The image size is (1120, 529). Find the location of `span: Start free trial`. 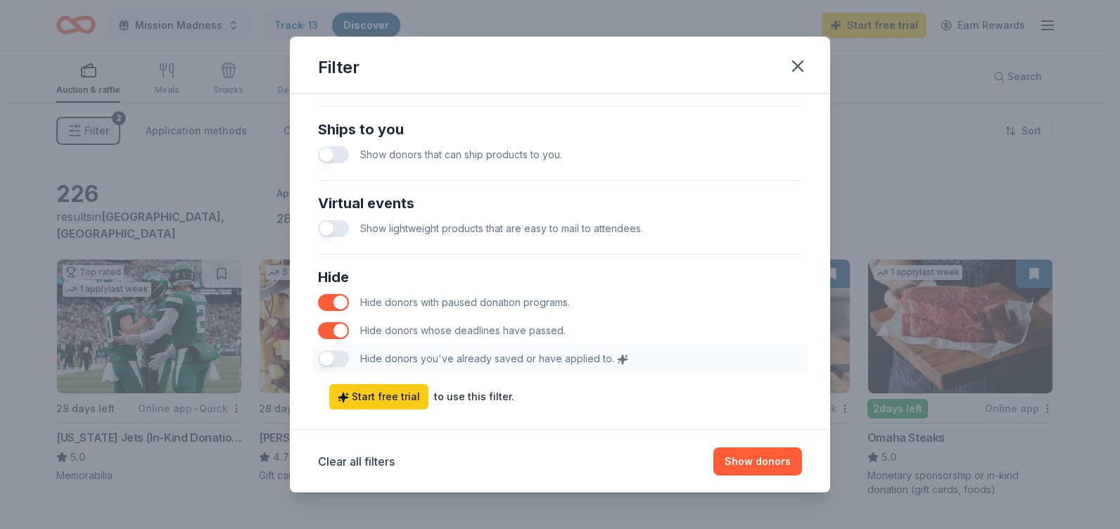

span: Start free trial is located at coordinates (378, 397).